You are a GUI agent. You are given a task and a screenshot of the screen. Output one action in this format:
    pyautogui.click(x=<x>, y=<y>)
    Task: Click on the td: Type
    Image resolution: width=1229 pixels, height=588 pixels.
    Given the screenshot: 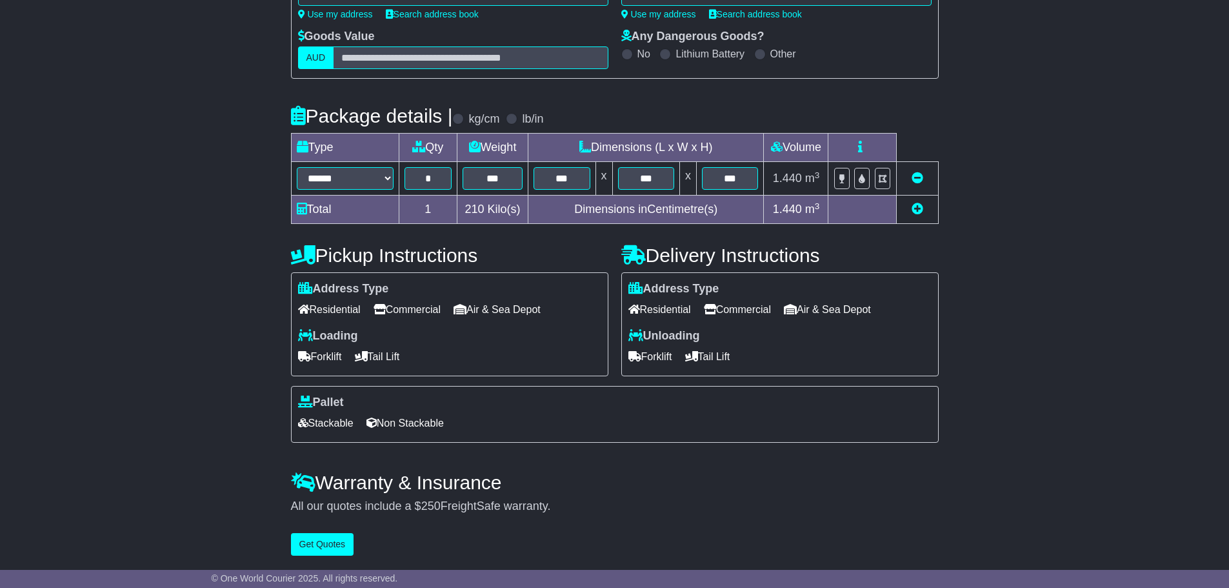 What is the action you would take?
    pyautogui.click(x=345, y=148)
    